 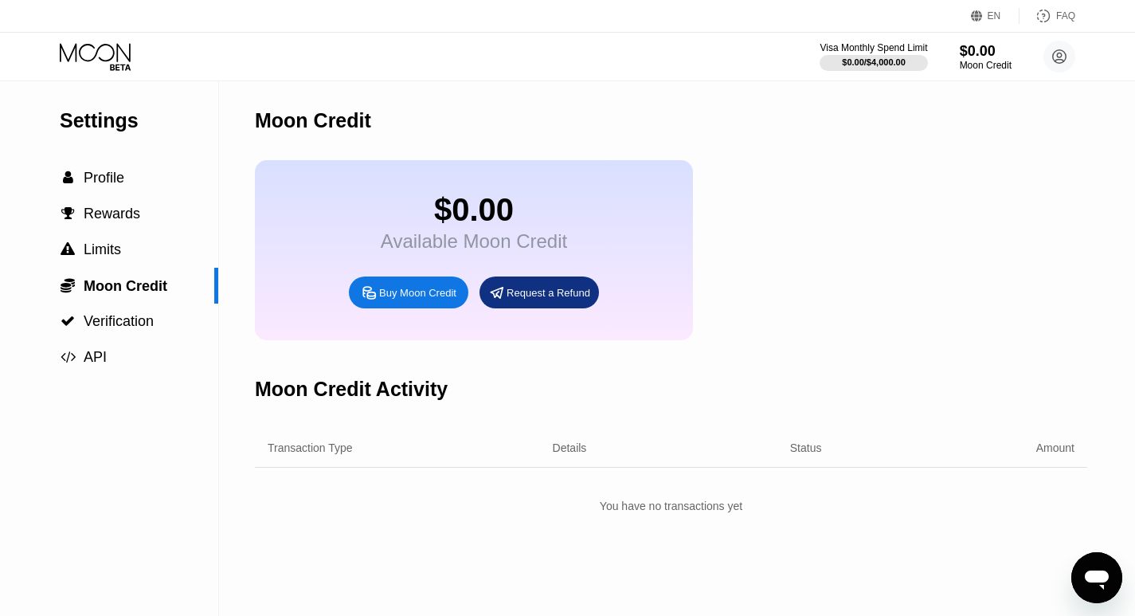 I want to click on div: You have no transactions yet, so click(x=671, y=506).